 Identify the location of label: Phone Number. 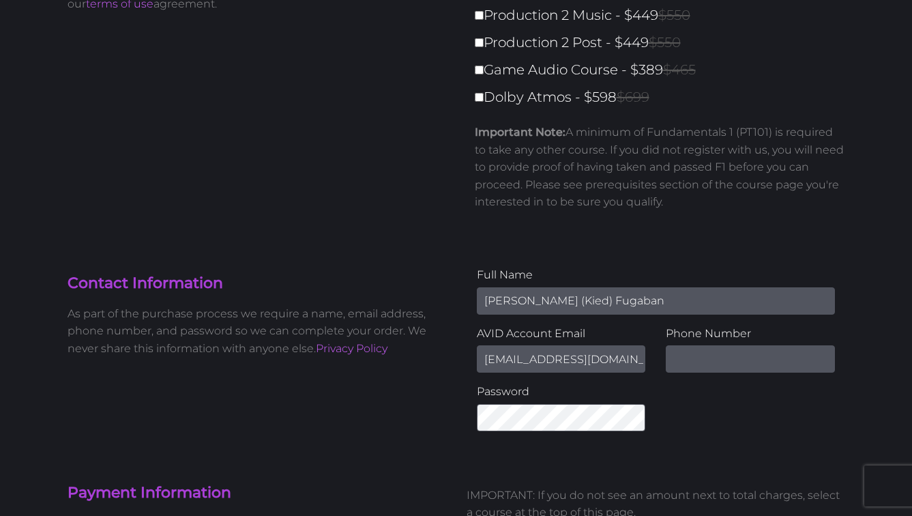
(750, 334).